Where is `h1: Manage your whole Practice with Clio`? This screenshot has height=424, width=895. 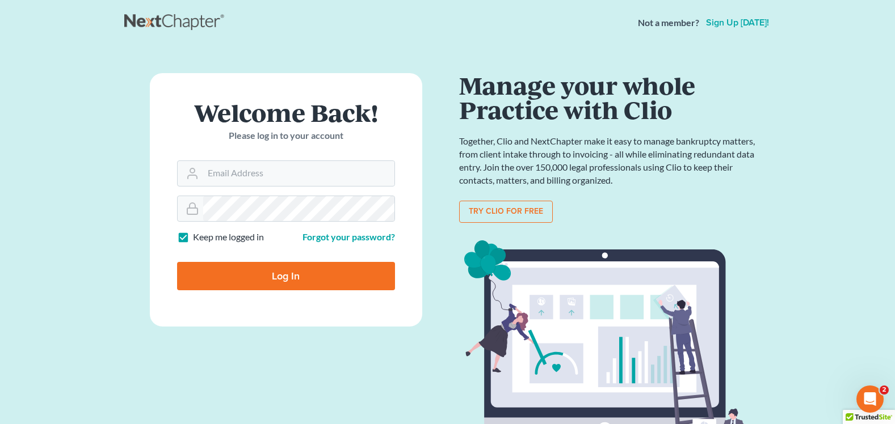 h1: Manage your whole Practice with Clio is located at coordinates (609, 97).